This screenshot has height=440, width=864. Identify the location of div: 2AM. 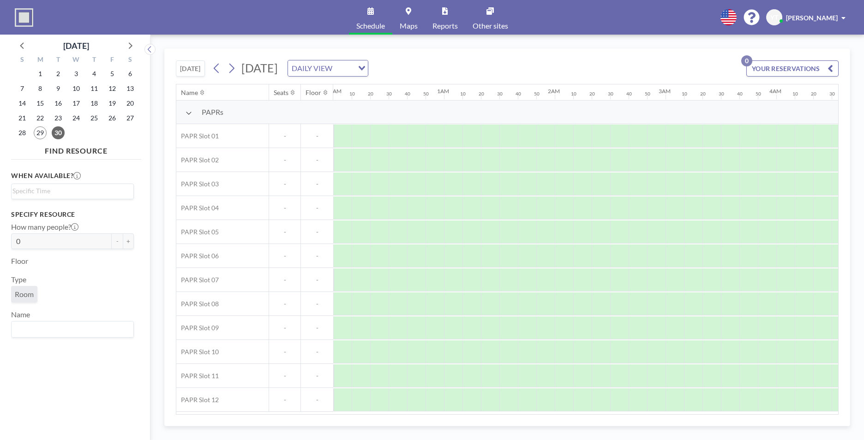
(554, 91).